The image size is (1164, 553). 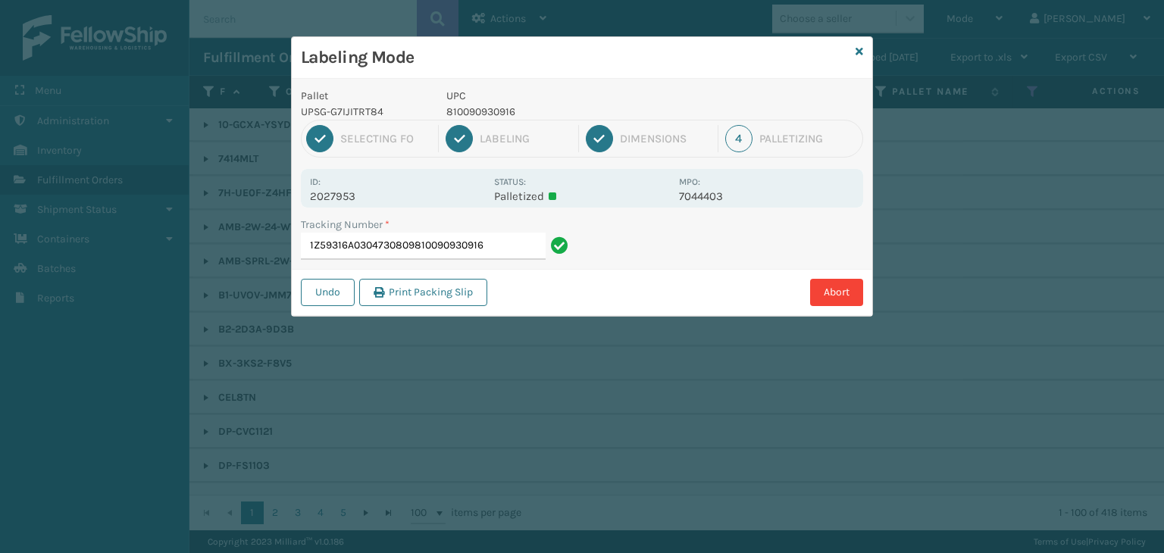 I want to click on p: UPSG-G7IJITRT84, so click(x=364, y=111).